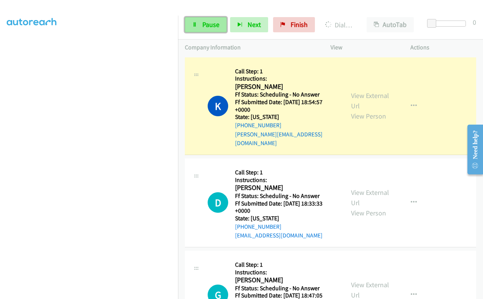 This screenshot has height=299, width=483. Describe the element at coordinates (211, 24) in the screenshot. I see `span: Pause` at that location.